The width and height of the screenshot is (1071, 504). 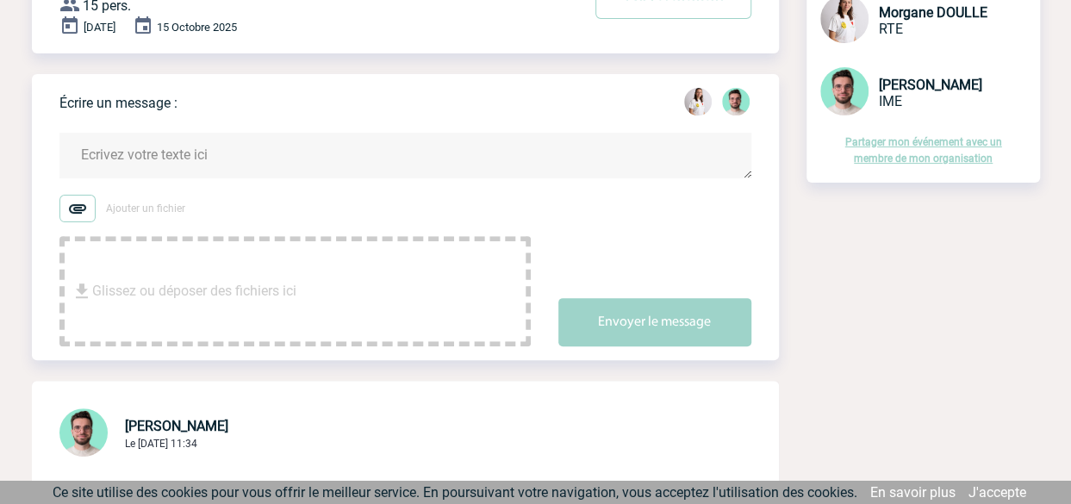 What do you see at coordinates (146, 209) in the screenshot?
I see `span: Ajouter un fichier` at bounding box center [146, 209].